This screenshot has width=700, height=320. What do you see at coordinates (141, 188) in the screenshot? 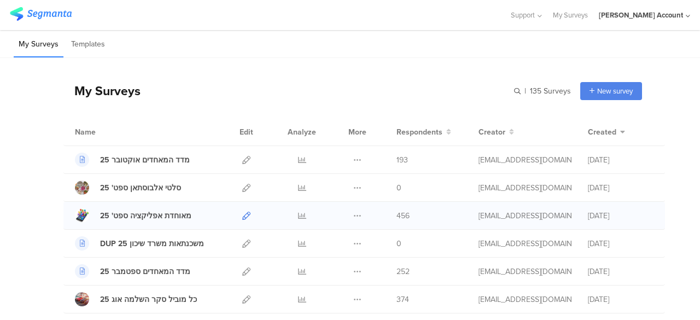
I see `div: סלטי אלבוסתאן ספט' 25` at bounding box center [141, 188].